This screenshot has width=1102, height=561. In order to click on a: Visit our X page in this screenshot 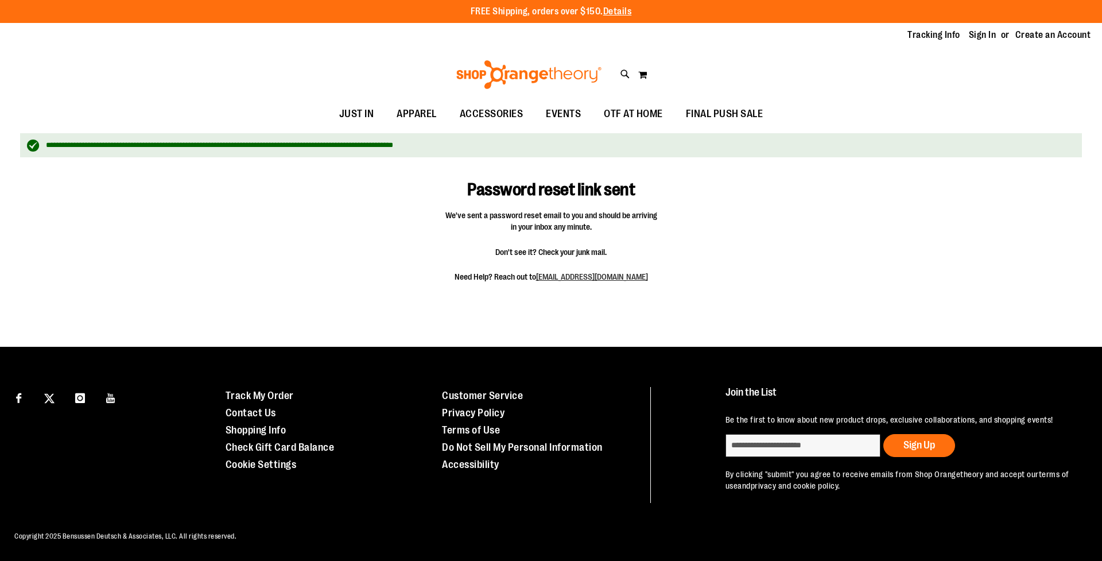, I will do `click(49, 396)`.